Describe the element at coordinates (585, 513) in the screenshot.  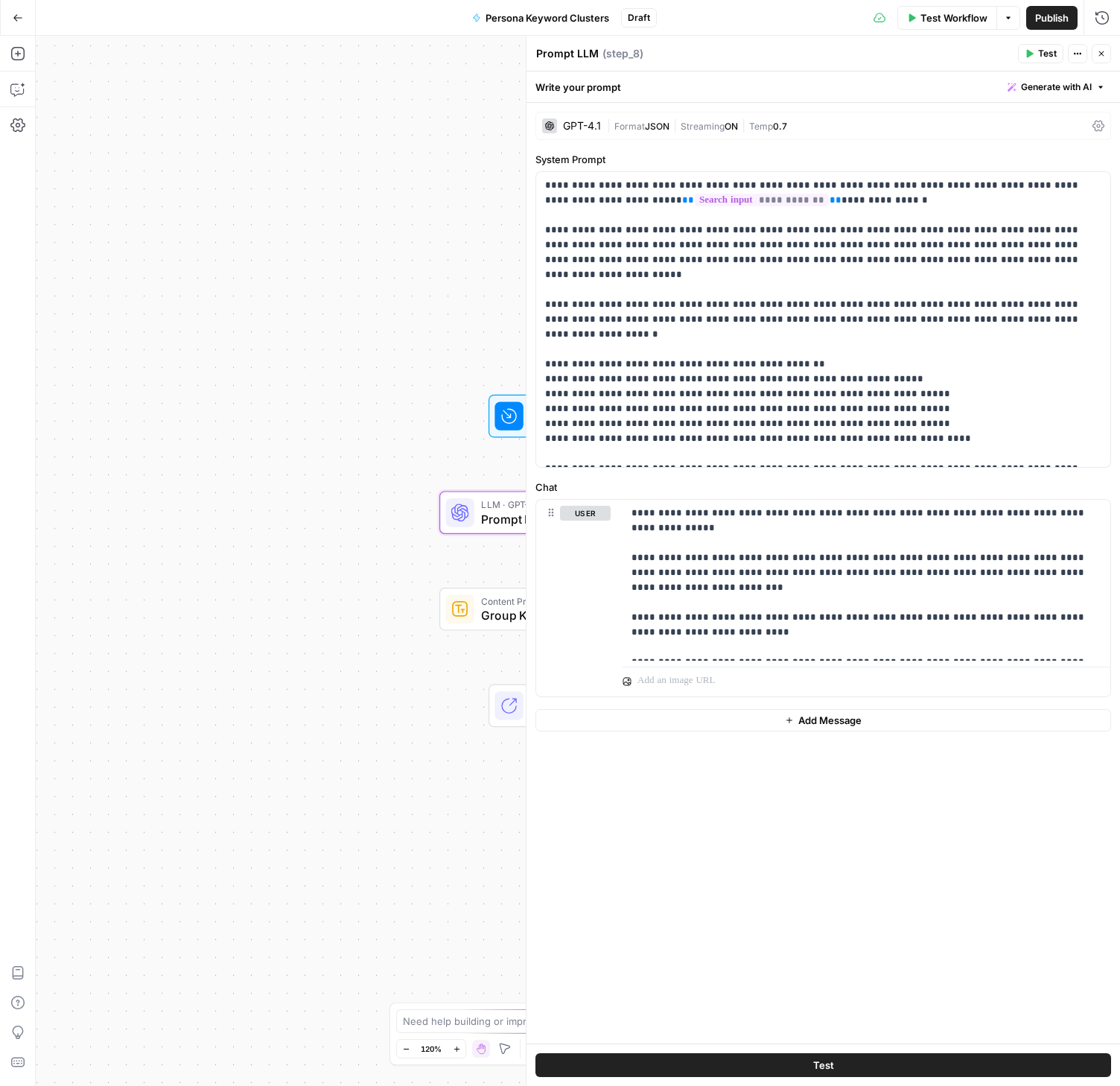
I see `button: user` at that location.